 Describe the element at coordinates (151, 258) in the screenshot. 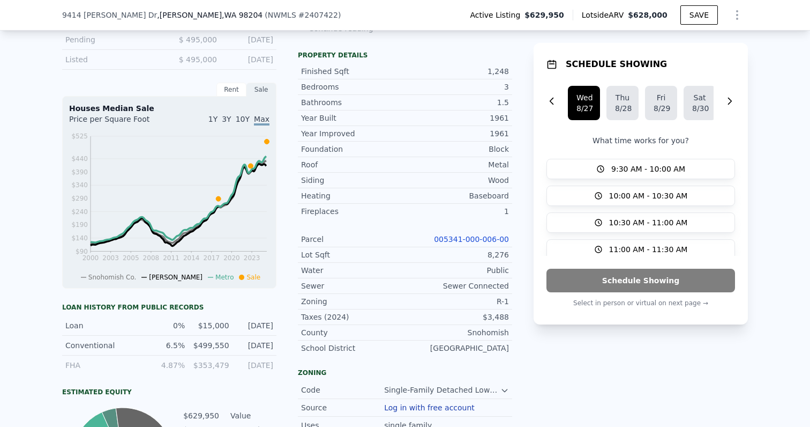

I see `tspan: 2008` at that location.